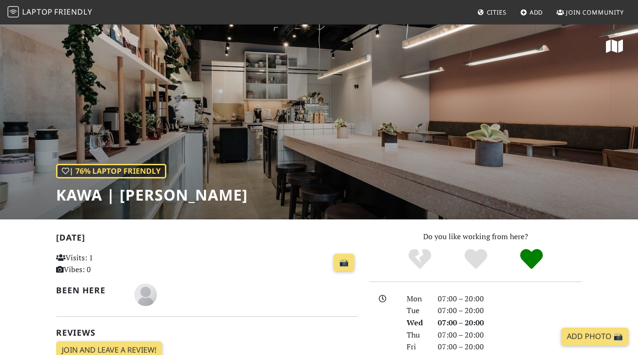 Image resolution: width=638 pixels, height=355 pixels. Describe the element at coordinates (416, 335) in the screenshot. I see `div: Thu` at that location.